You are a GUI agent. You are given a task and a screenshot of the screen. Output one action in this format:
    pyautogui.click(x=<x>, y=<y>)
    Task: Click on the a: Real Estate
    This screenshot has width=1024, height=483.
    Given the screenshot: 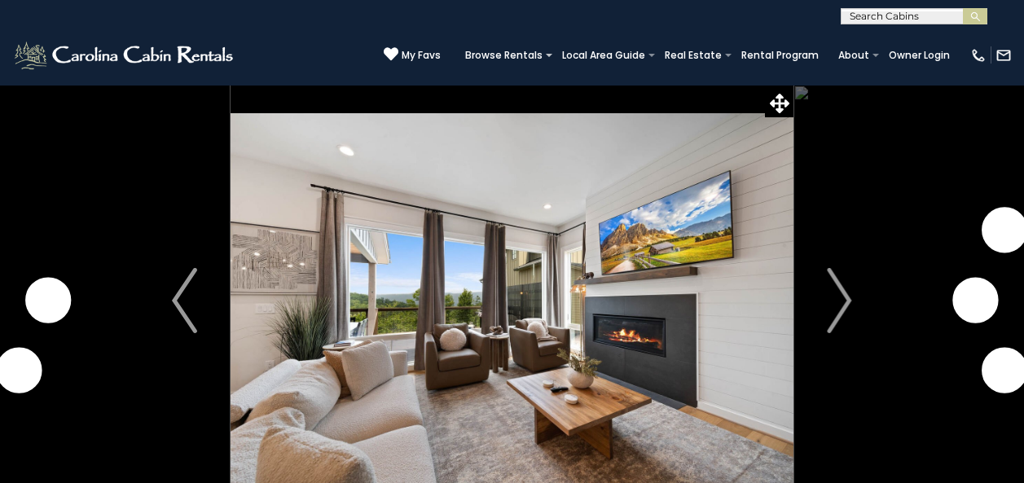 What is the action you would take?
    pyautogui.click(x=693, y=55)
    